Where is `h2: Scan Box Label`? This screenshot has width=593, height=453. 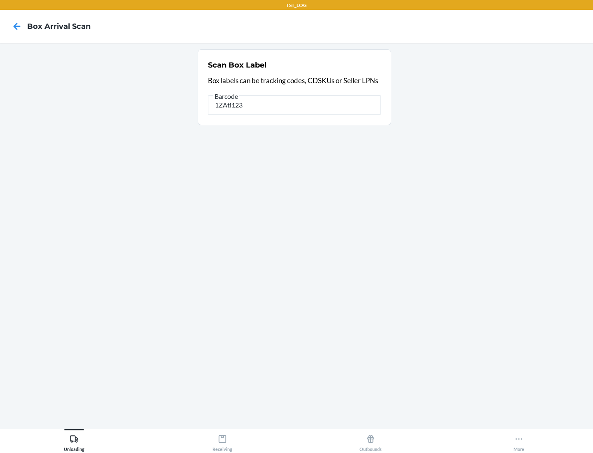
h2: Scan Box Label is located at coordinates (237, 65).